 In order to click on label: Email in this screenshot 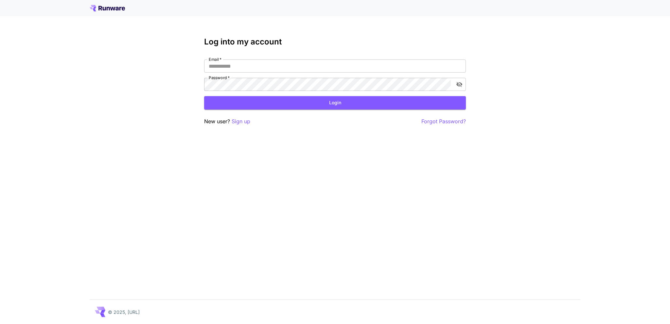, I will do `click(215, 59)`.